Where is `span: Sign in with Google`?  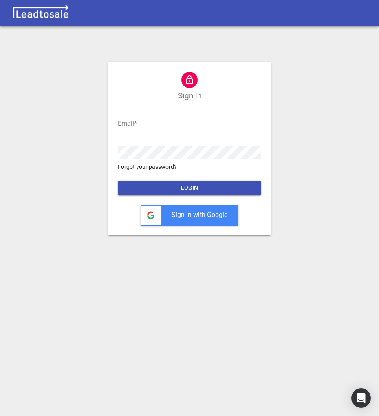
span: Sign in with Google is located at coordinates (199, 214).